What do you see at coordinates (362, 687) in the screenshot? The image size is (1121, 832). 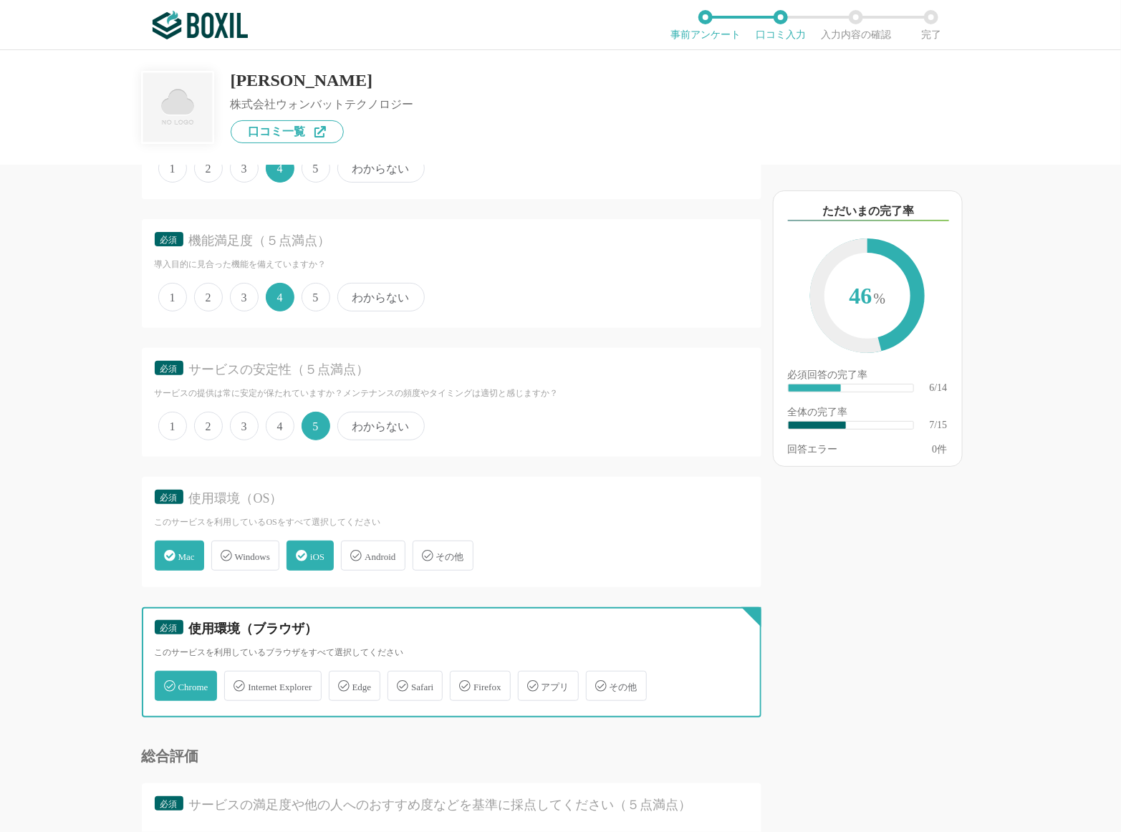 I see `span: Edge` at bounding box center [362, 687].